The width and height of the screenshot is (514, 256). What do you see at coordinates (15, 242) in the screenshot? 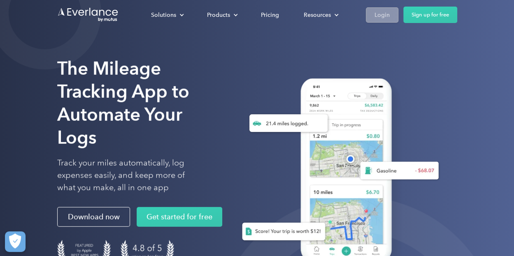
I see `button: Cookies Settings` at bounding box center [15, 242].